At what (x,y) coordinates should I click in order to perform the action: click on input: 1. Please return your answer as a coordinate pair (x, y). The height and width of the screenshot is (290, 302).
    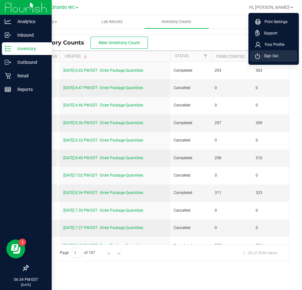
    Looking at the image, I should click on (77, 252).